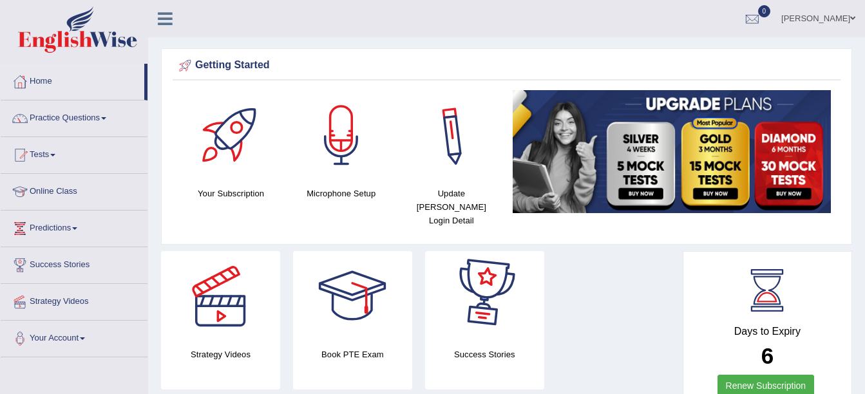 The width and height of the screenshot is (865, 394). I want to click on a: Strategy Videos, so click(74, 300).